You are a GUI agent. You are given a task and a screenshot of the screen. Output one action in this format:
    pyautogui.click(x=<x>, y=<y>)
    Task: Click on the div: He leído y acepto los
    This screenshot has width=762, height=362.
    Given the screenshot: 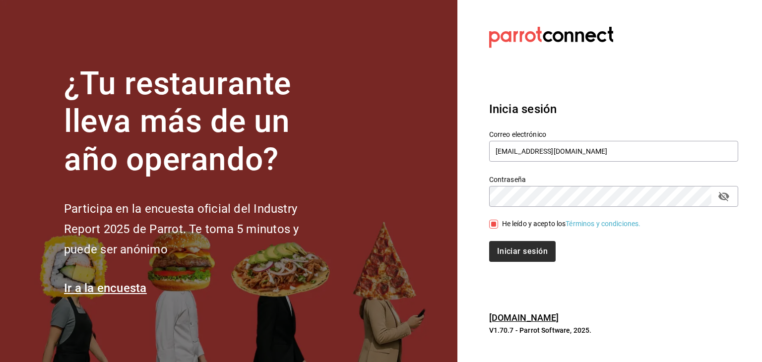 What is the action you would take?
    pyautogui.click(x=571, y=224)
    